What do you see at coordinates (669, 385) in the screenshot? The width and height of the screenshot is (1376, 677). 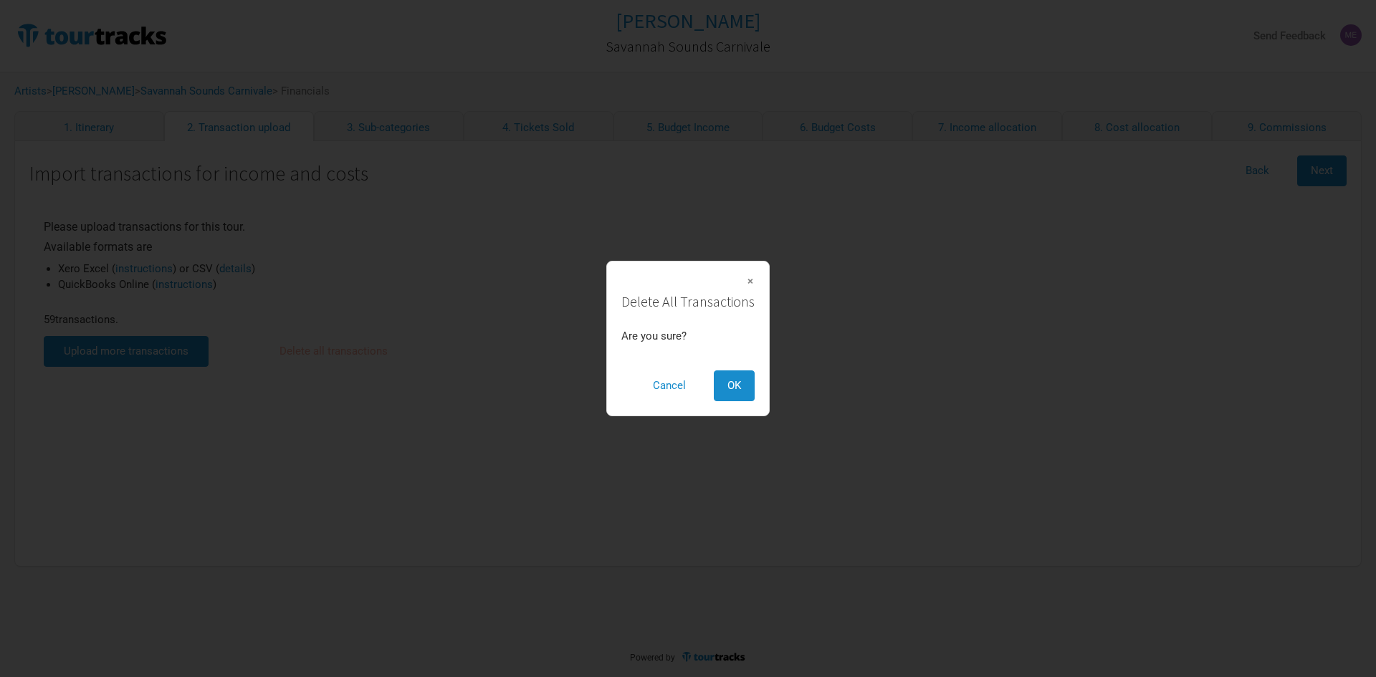 I see `button: Cancel` at bounding box center [669, 385].